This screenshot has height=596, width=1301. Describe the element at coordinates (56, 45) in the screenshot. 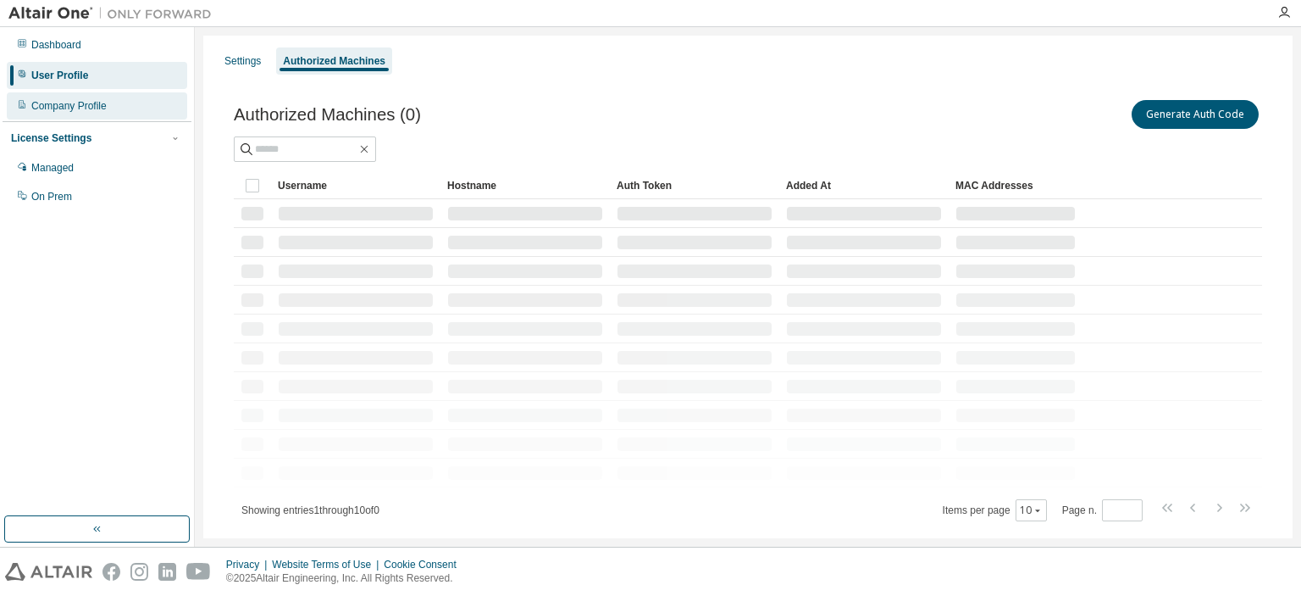

I see `div: Dashboard` at that location.